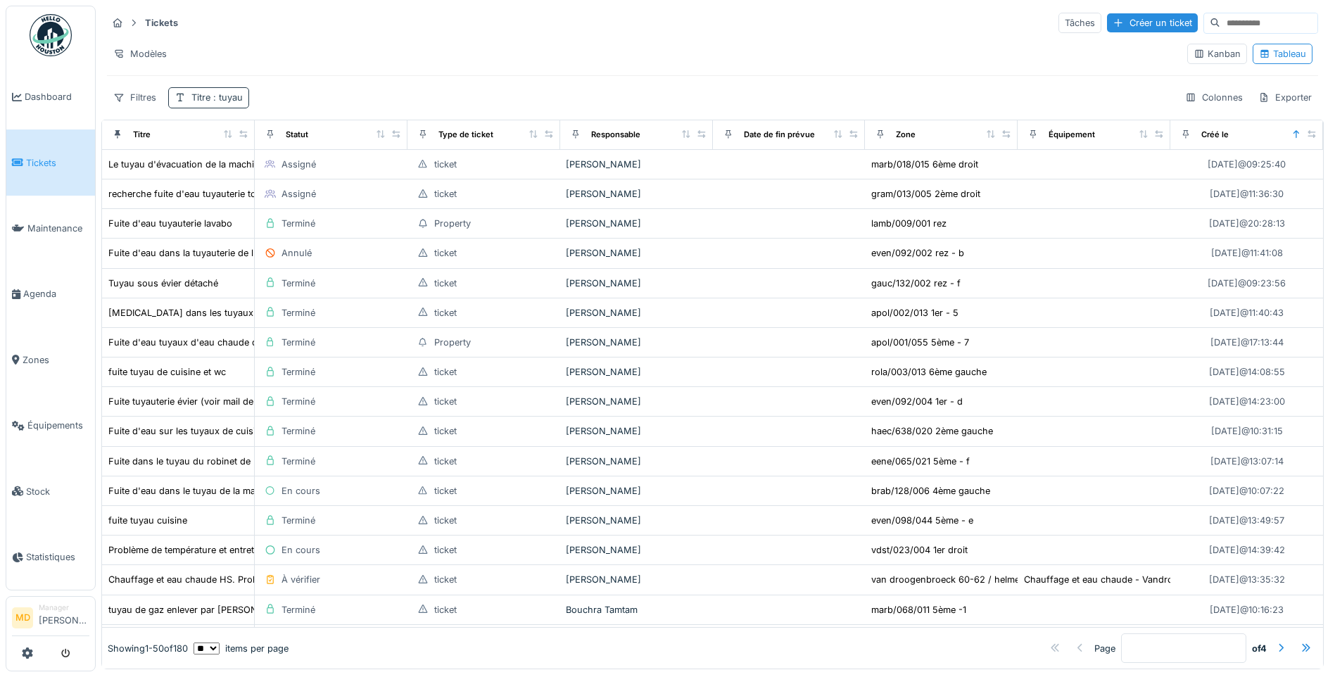 The width and height of the screenshot is (1335, 677). Describe the element at coordinates (57, 96) in the screenshot. I see `span: Dashboard` at that location.